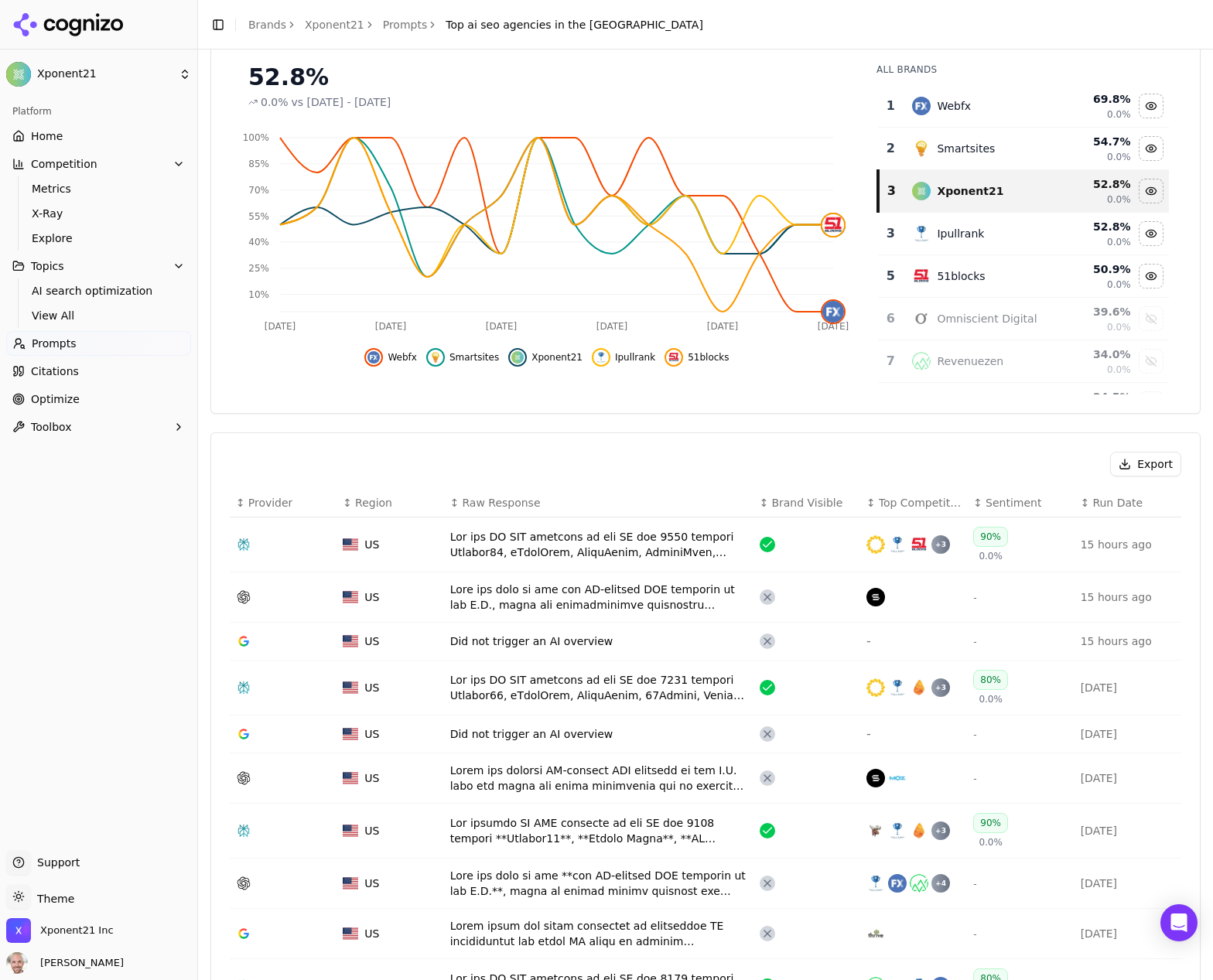  I want to click on tr: 3xponent21Xponent2152.8%0.0%Hide xponent21 data, so click(1023, 191).